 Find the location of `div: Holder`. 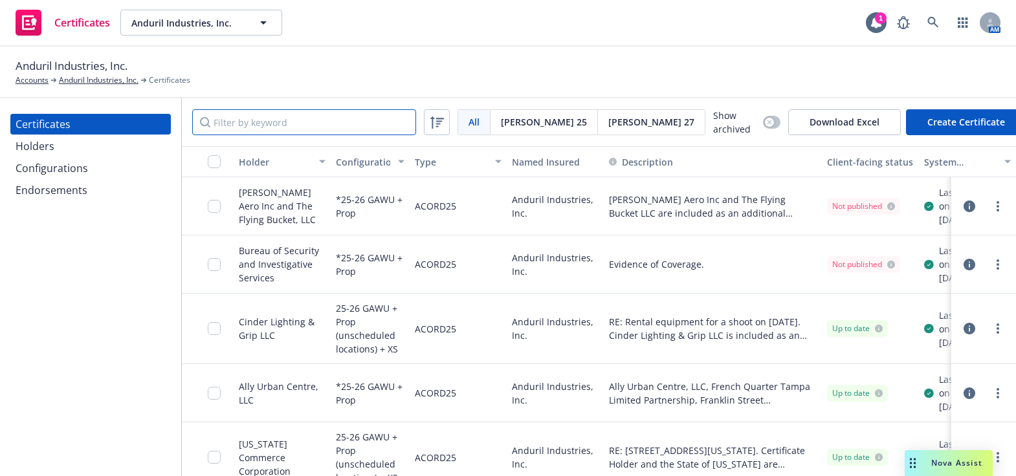

div: Holder is located at coordinates (275, 162).